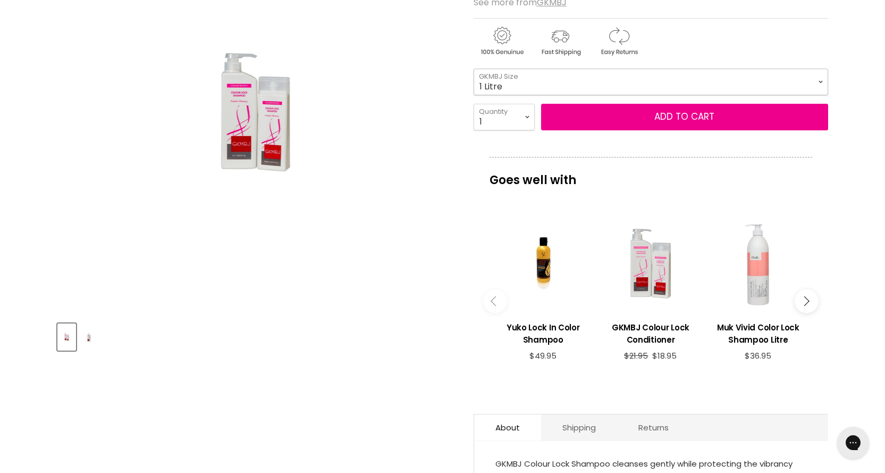  I want to click on img: genuine.gif, so click(502, 41).